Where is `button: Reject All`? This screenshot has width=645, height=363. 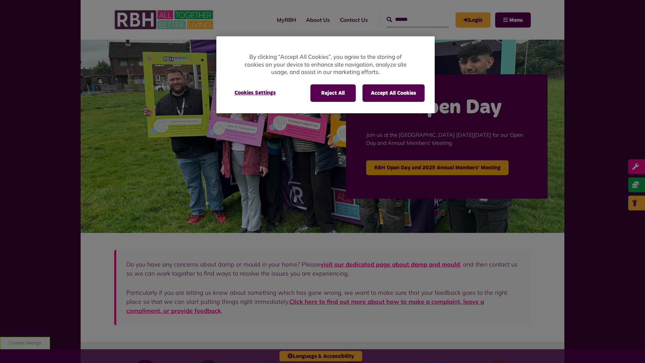
button: Reject All is located at coordinates (333, 93).